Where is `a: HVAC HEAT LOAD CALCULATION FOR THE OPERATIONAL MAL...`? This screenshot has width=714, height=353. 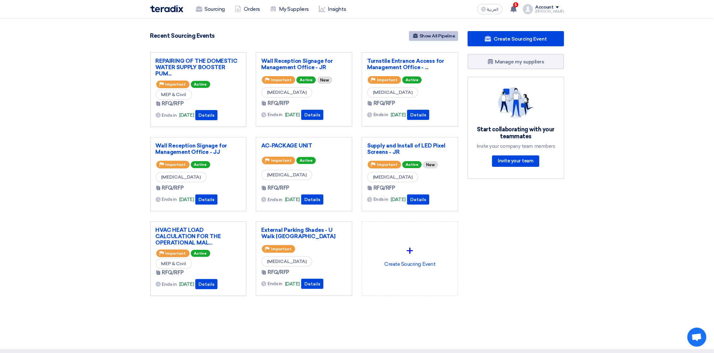
a: HVAC HEAT LOAD CALCULATION FOR THE OPERATIONAL MAL... is located at coordinates (199, 236).